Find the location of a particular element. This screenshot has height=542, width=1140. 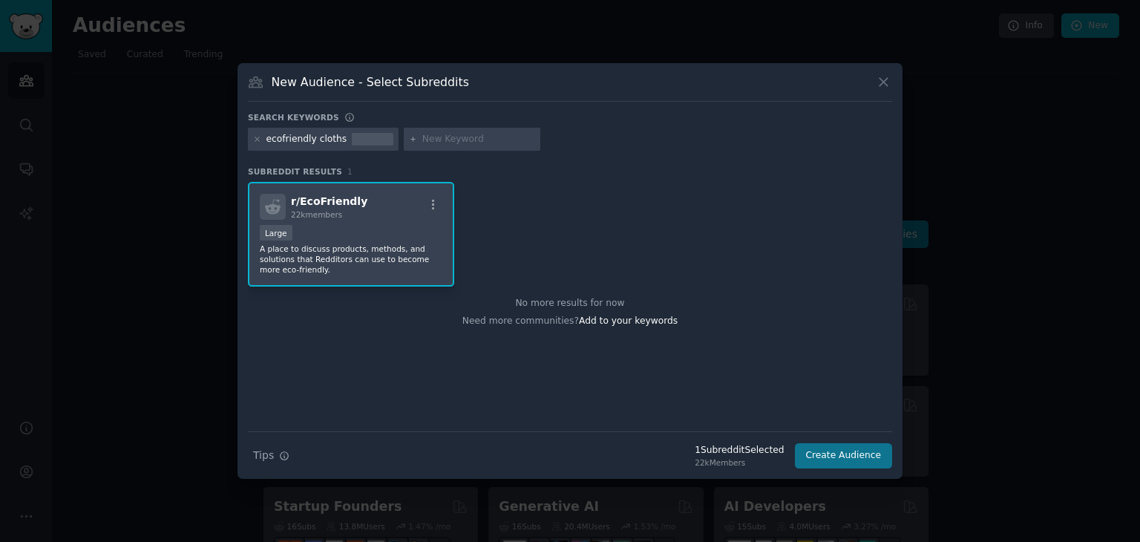

div: 1 Subreddit Selected is located at coordinates (739, 451).